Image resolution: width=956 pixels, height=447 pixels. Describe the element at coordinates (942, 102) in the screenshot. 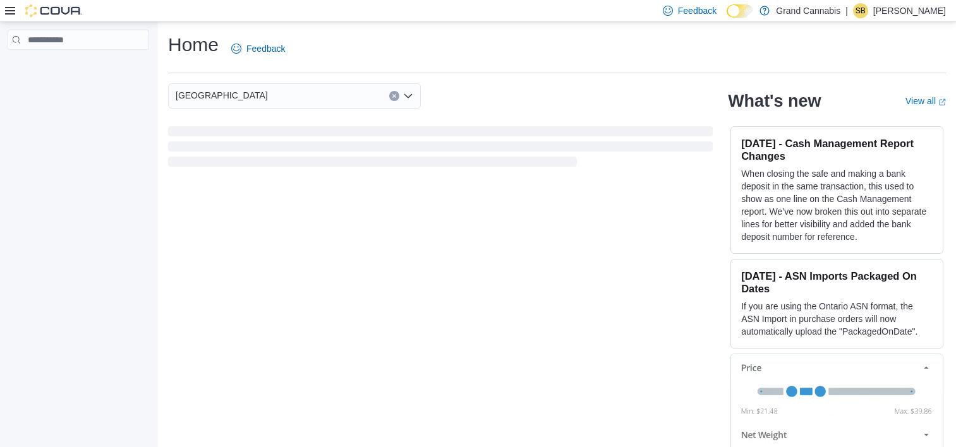

I see `svg: External link` at that location.